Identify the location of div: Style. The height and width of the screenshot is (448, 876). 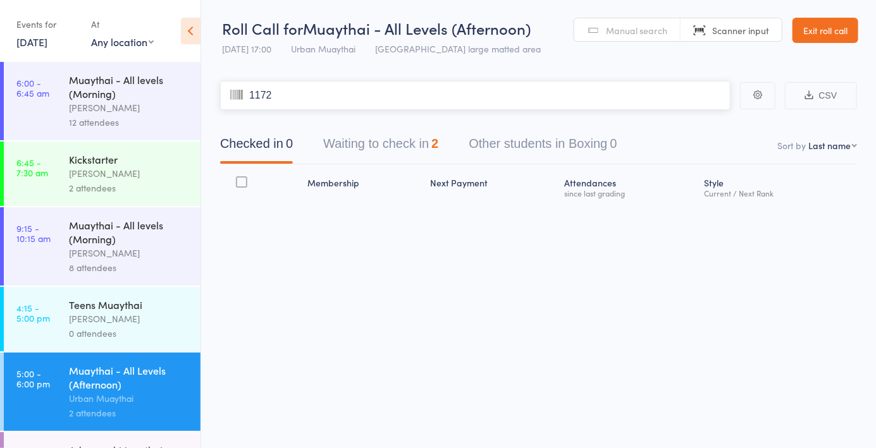
(778, 186).